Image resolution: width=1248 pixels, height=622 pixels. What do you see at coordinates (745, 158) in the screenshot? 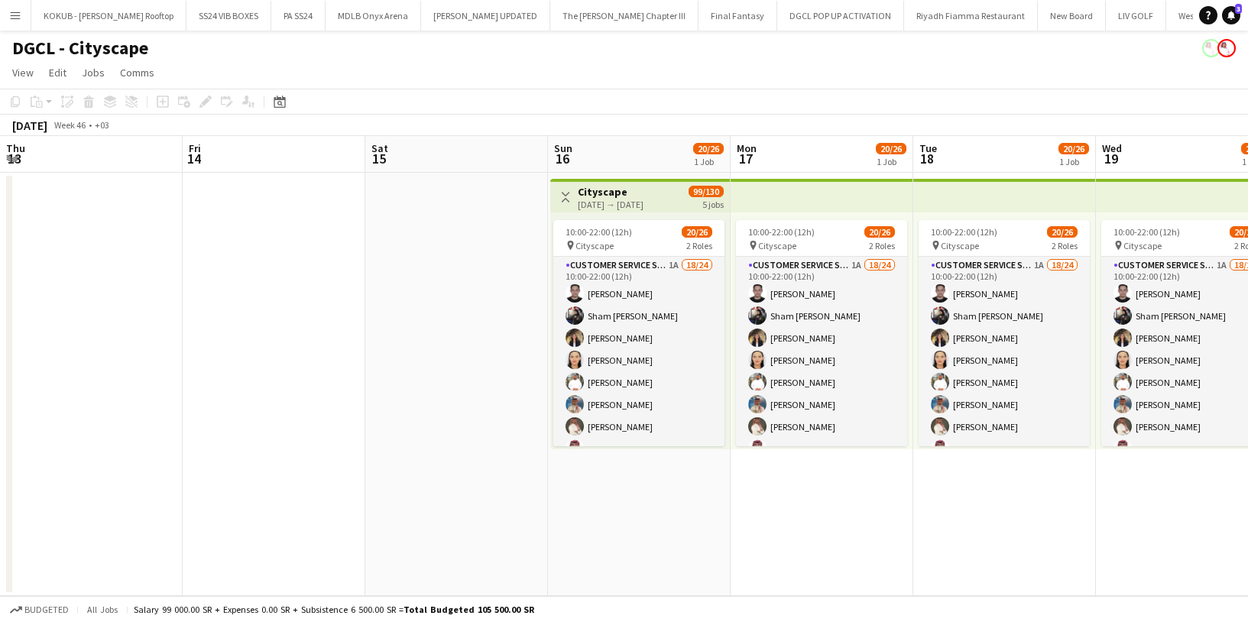
I see `span: 17` at bounding box center [745, 158].